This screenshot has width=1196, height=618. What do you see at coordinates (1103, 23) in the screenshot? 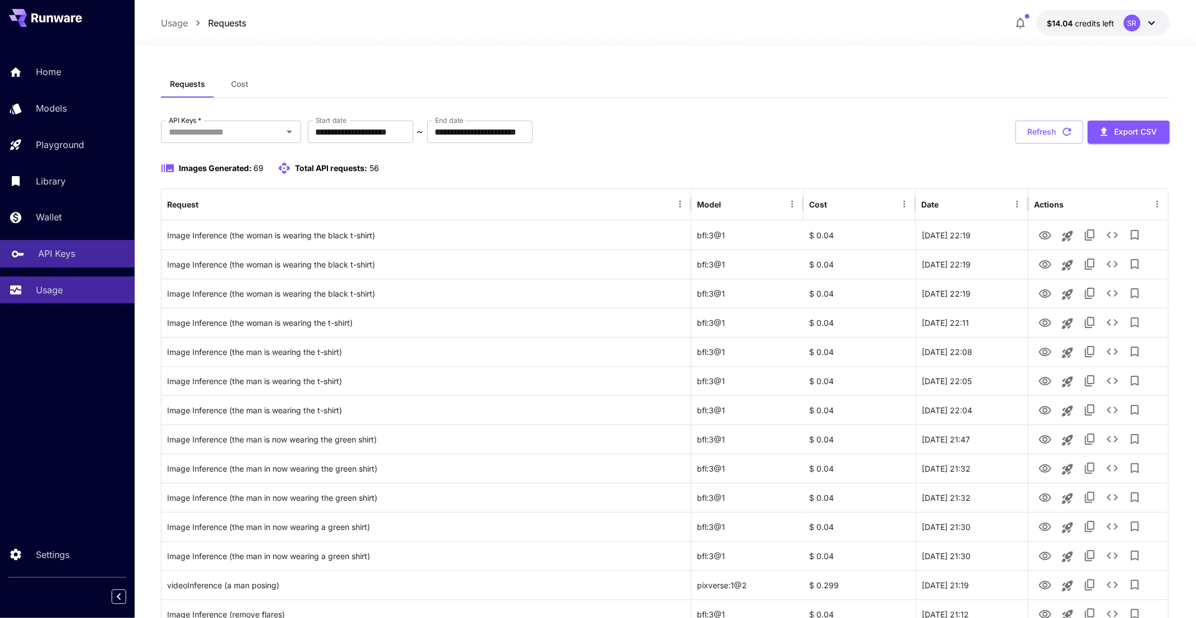
I see `button: $14.03928SR` at bounding box center [1103, 23].